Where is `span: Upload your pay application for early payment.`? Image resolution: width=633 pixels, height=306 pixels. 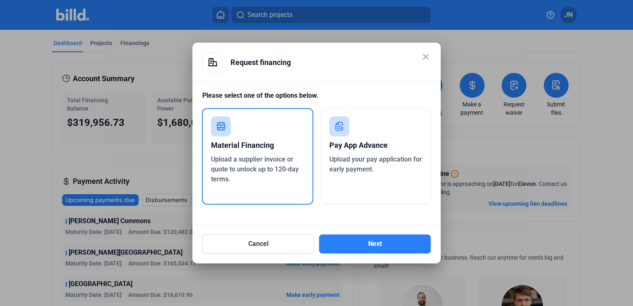
span: Upload your pay application for early payment. is located at coordinates (376, 164).